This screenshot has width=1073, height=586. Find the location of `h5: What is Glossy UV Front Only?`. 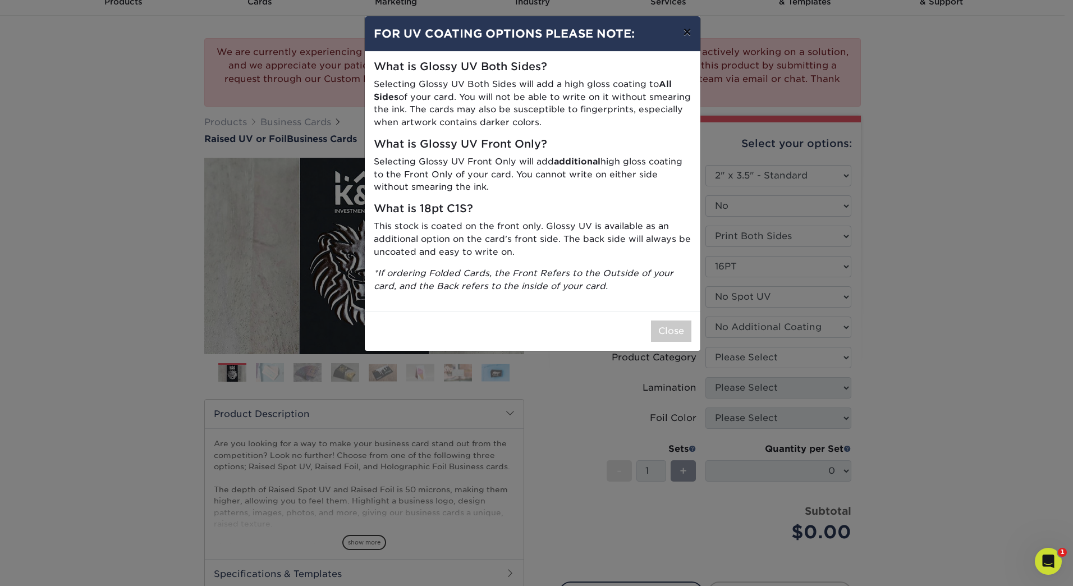

h5: What is Glossy UV Front Only? is located at coordinates (533, 144).